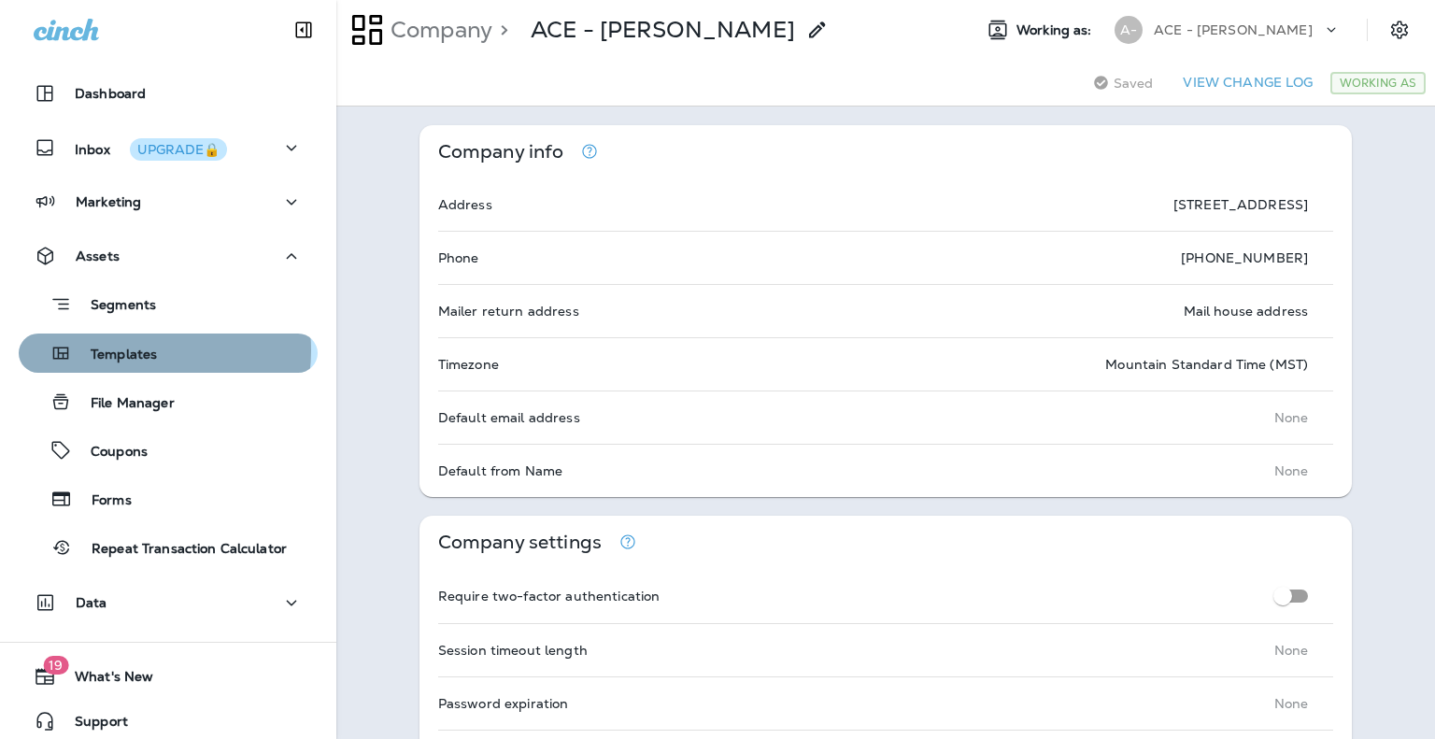 The image size is (1435, 739). Describe the element at coordinates (168, 353) in the screenshot. I see `button: Templates` at that location.